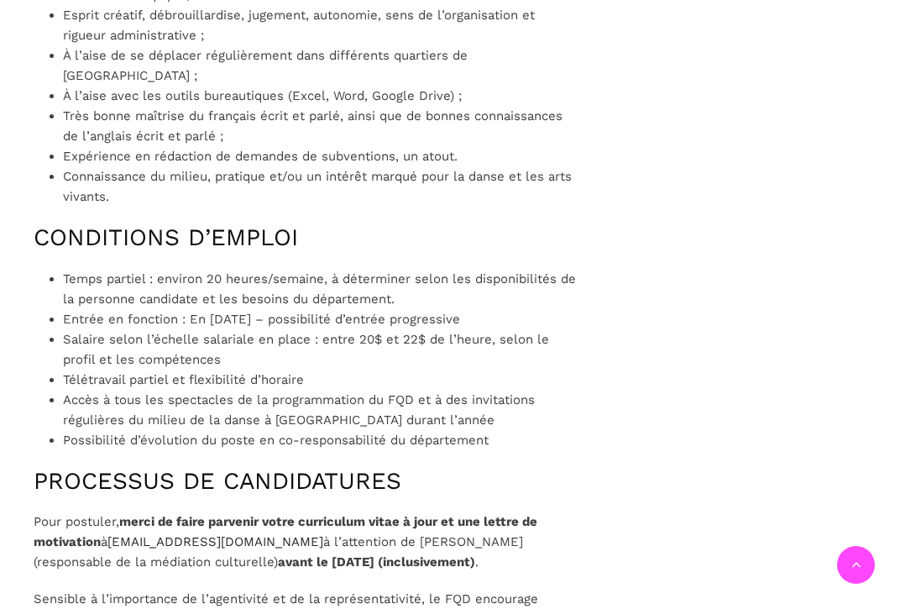 The image size is (900, 609). What do you see at coordinates (318, 186) in the screenshot?
I see `span: Connaissance du milieu, pratique et/ou un intérêt marqué pour la danse et les arts vivants.` at bounding box center [318, 186].